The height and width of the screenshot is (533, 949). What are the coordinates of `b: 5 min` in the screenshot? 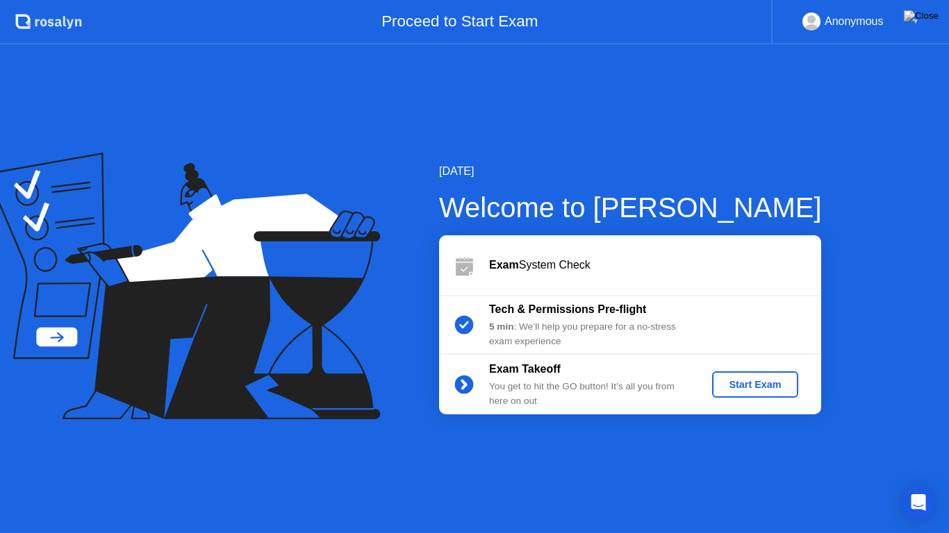 It's located at (501, 326).